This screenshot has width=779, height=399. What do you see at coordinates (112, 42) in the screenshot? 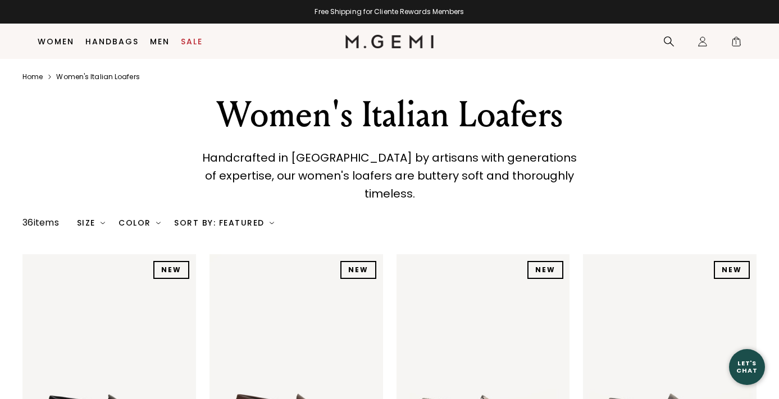
I see `a: Handbags` at bounding box center [112, 42].